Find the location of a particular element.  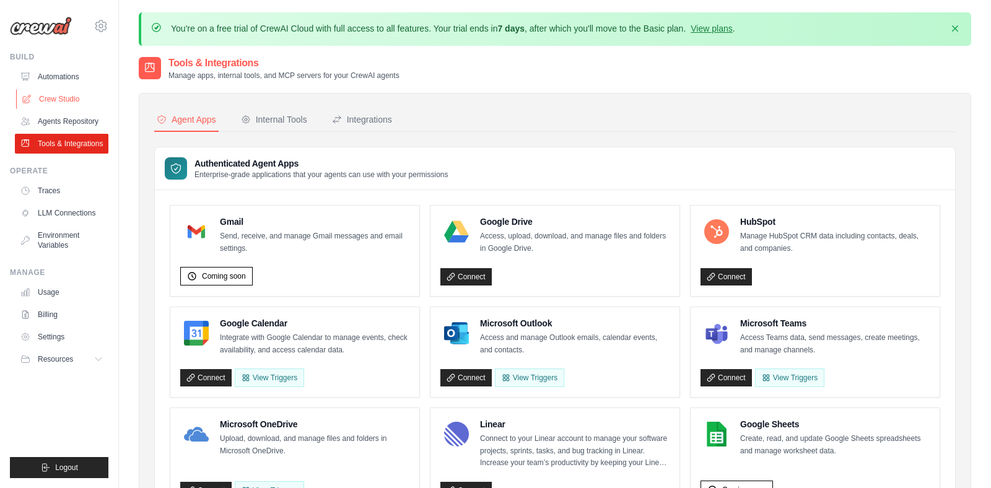

p: Manage HubSpot CRM data including contacts, deals, and companies. is located at coordinates (835, 242).